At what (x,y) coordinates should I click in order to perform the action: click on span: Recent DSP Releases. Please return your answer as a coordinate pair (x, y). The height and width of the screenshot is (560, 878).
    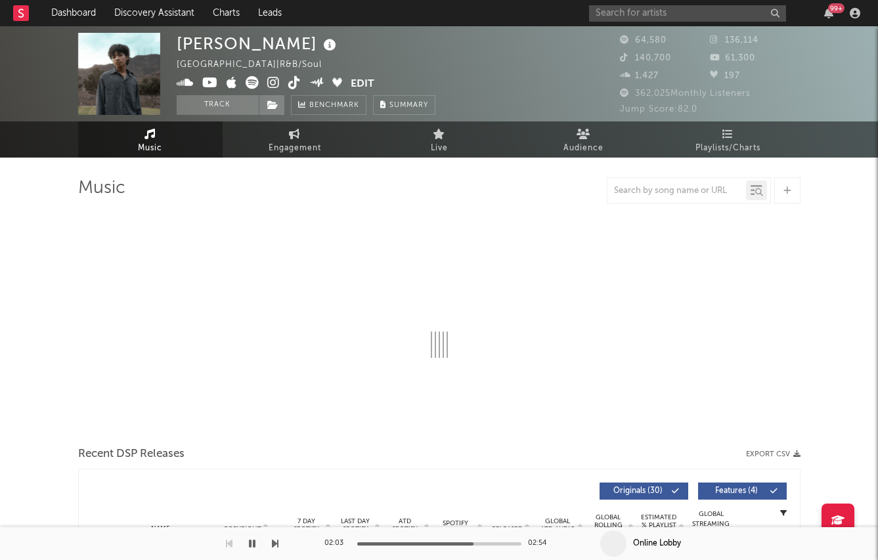
    Looking at the image, I should click on (131, 455).